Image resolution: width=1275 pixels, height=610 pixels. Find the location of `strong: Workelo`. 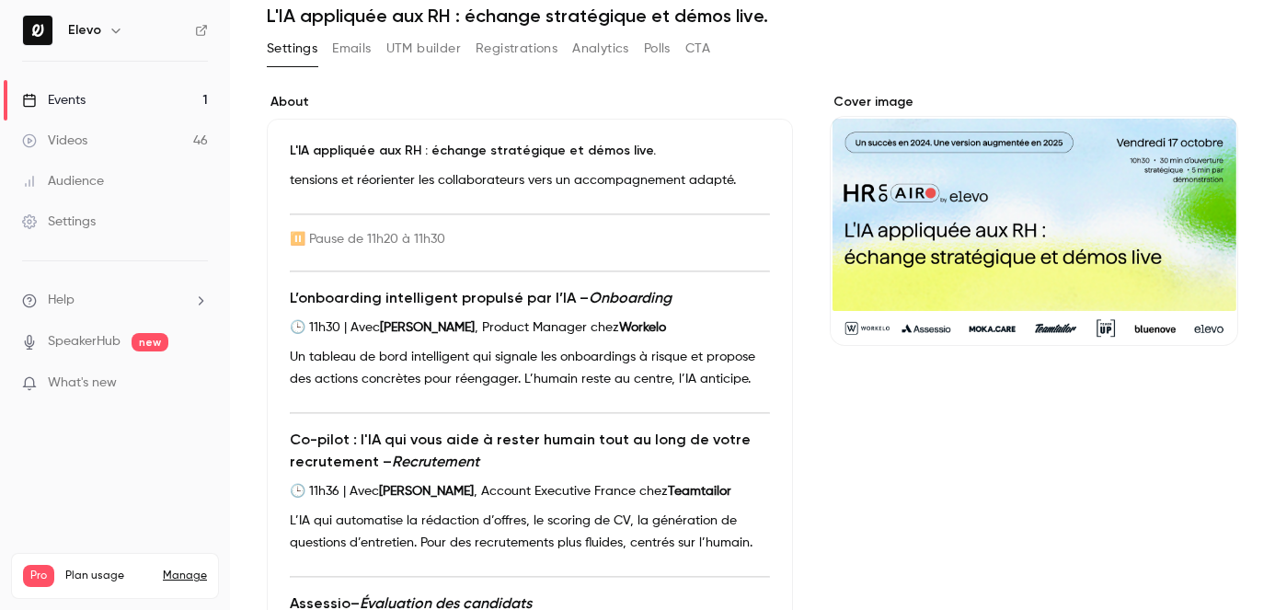

strong: Workelo is located at coordinates (642, 328).